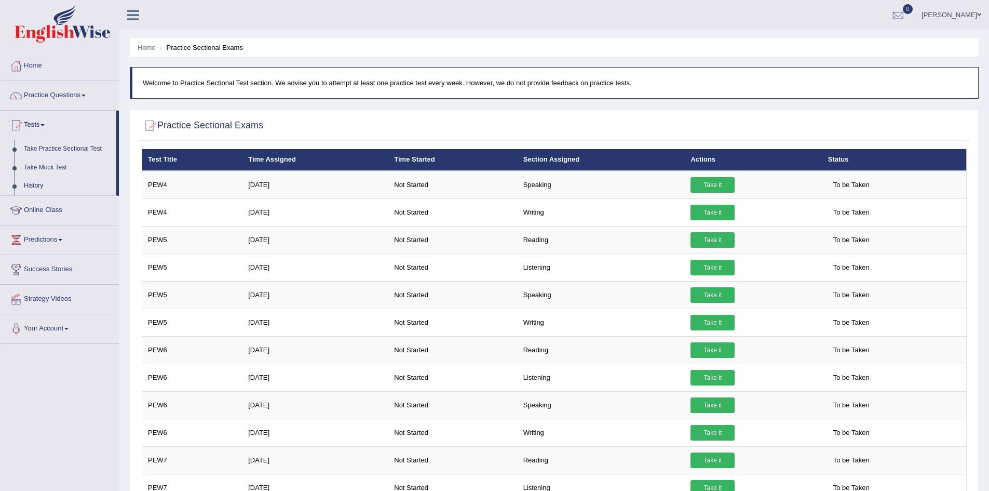 The image size is (989, 491). I want to click on a: Strategy Videos, so click(60, 297).